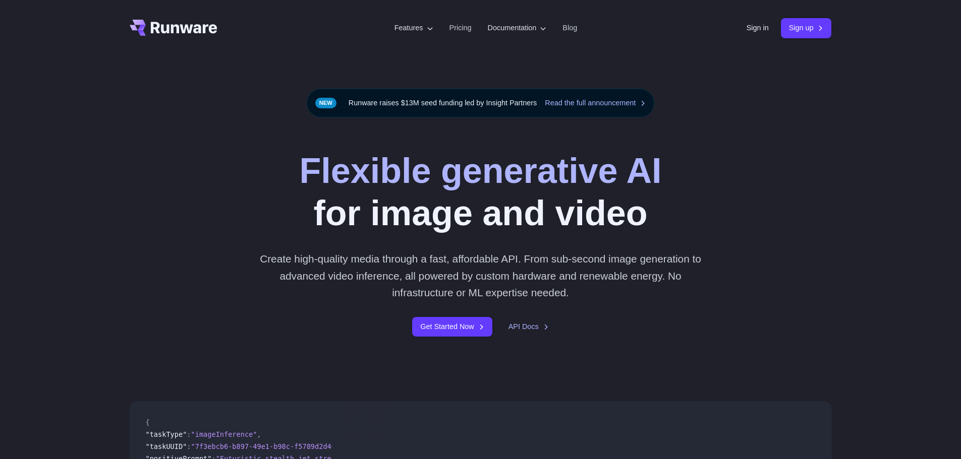  I want to click on a: API Docs, so click(528, 327).